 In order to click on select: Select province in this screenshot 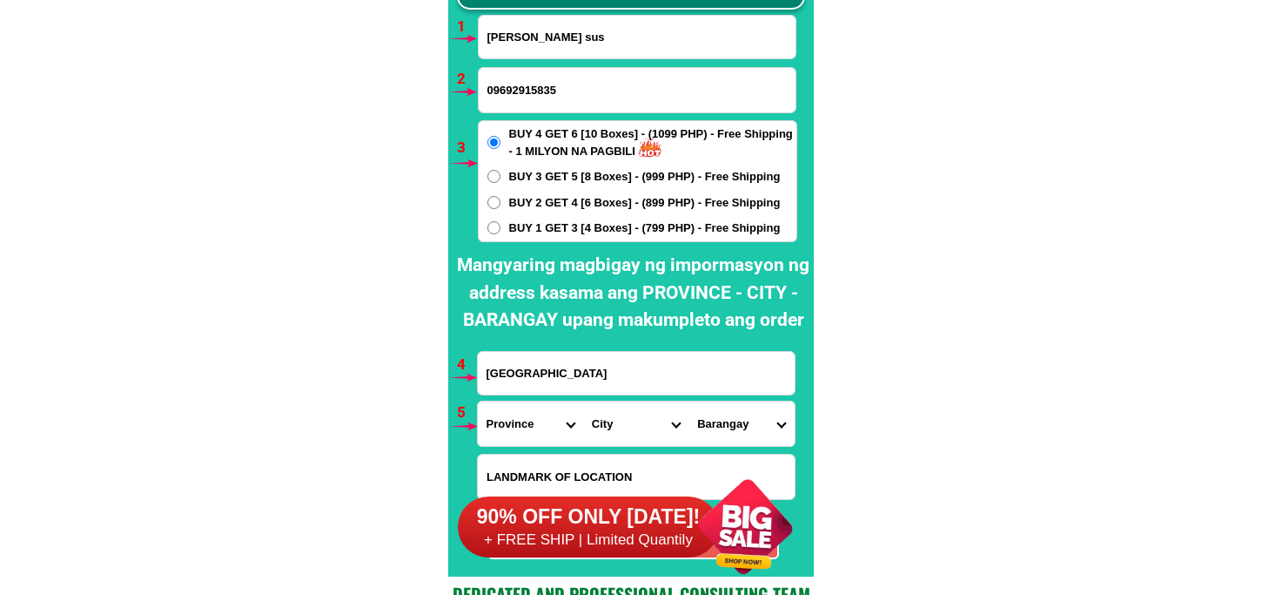, I will do `click(530, 423)`.